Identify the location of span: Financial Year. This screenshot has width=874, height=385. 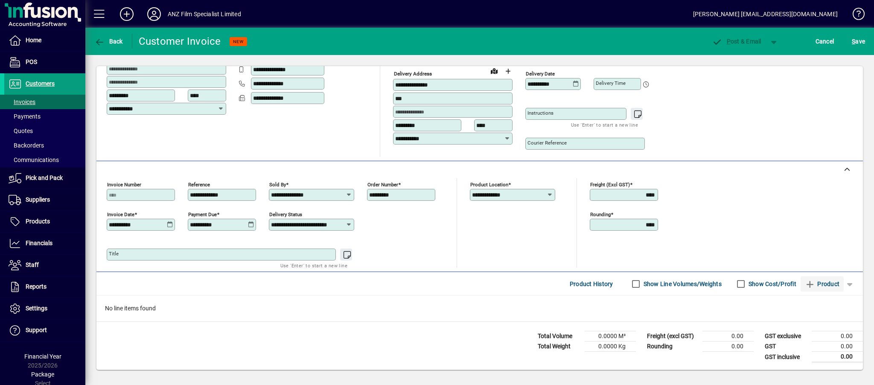
(43, 357).